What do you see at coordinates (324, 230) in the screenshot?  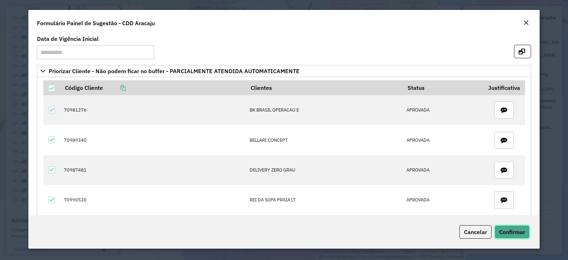 I see `td: SOBRINHO BEBIDAS eam` at bounding box center [324, 230].